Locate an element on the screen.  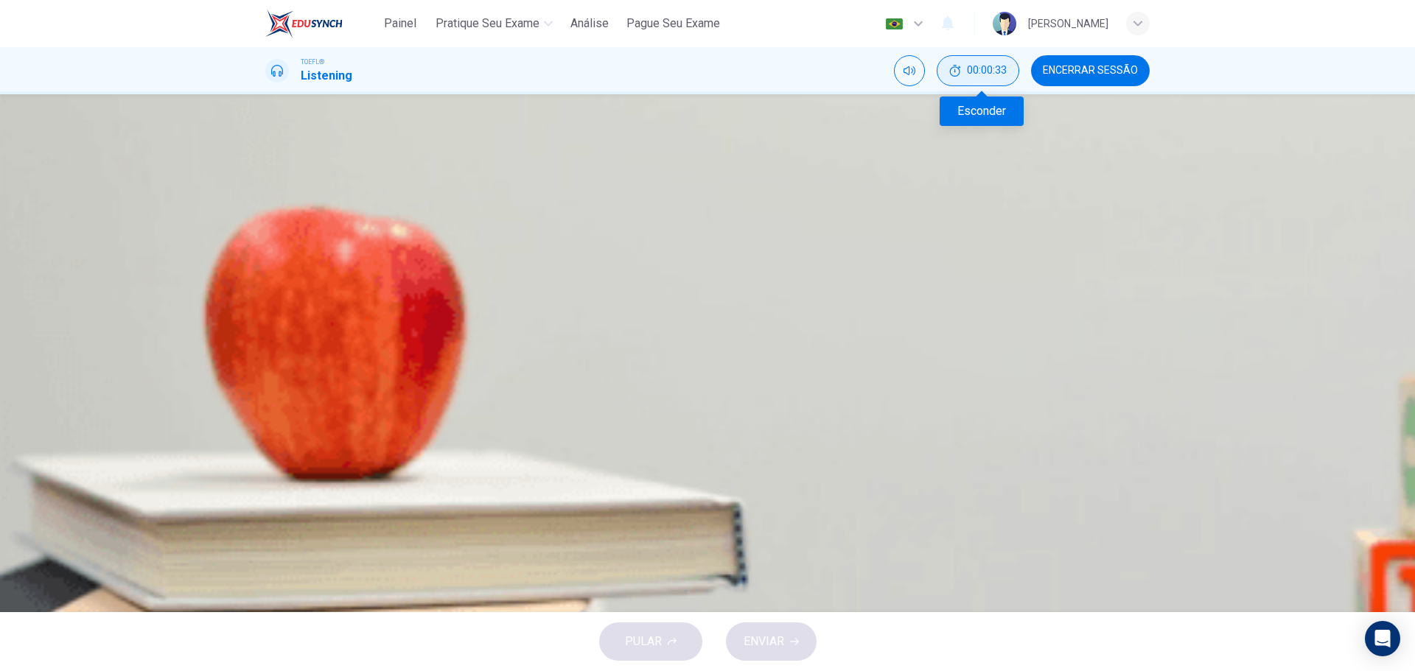
img: EduSynch logo is located at coordinates (304, 24).